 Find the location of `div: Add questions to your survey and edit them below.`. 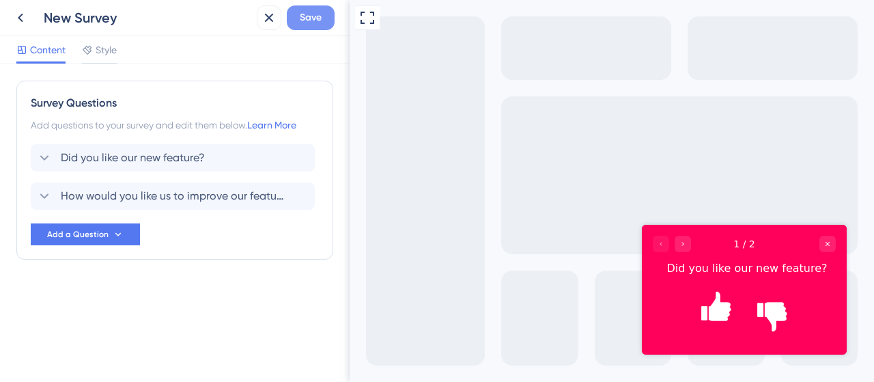

div: Add questions to your survey and edit them below. is located at coordinates (175, 125).